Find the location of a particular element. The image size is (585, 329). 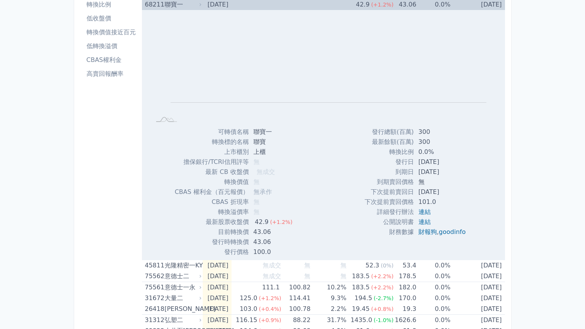

div: 45811 is located at coordinates (154, 265).